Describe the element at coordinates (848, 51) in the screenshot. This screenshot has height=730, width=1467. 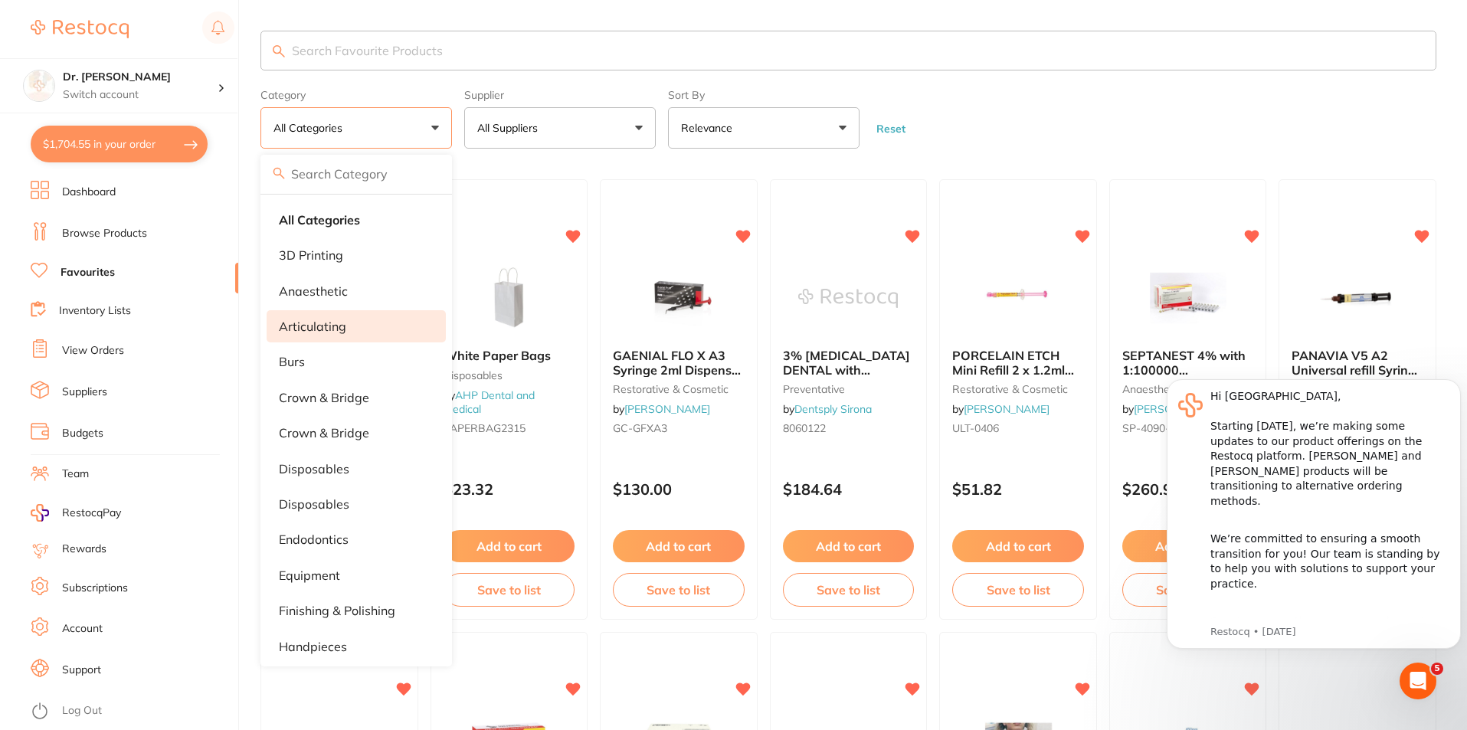
I see `input: Search Favourite Products` at that location.